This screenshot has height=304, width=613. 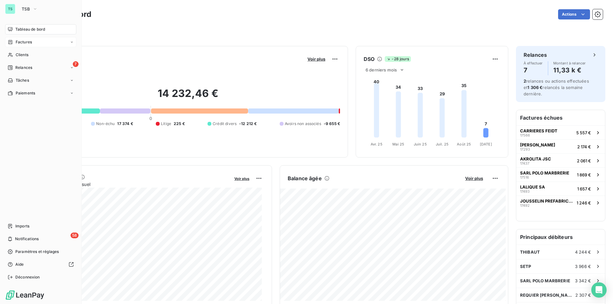 What do you see at coordinates (151, 119) in the screenshot?
I see `span: 0` at bounding box center [151, 119].